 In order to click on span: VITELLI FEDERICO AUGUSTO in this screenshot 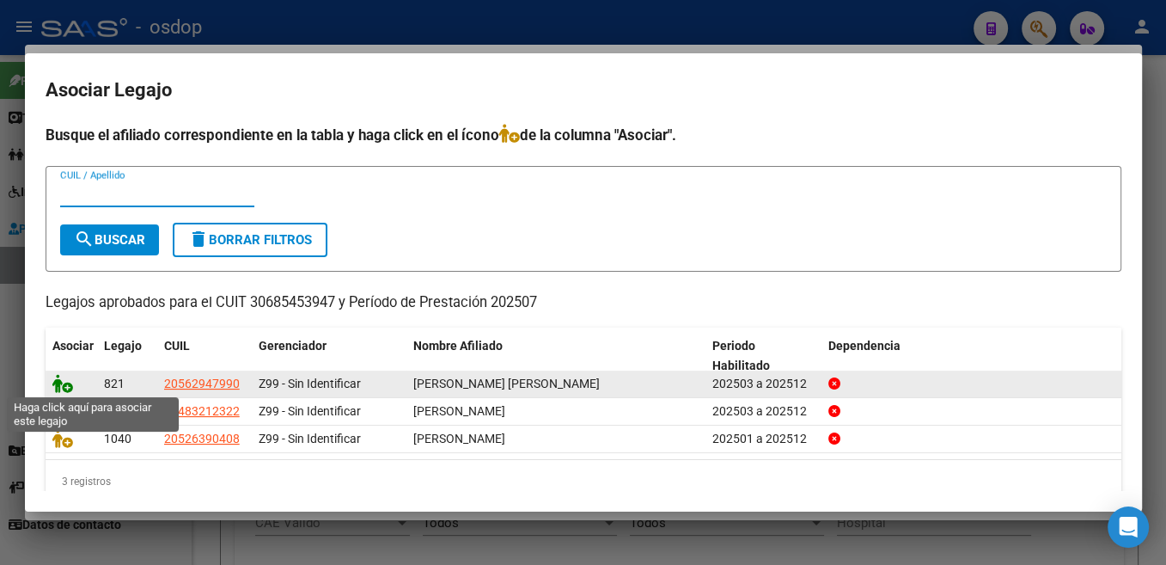, I will do `click(459, 411)`.